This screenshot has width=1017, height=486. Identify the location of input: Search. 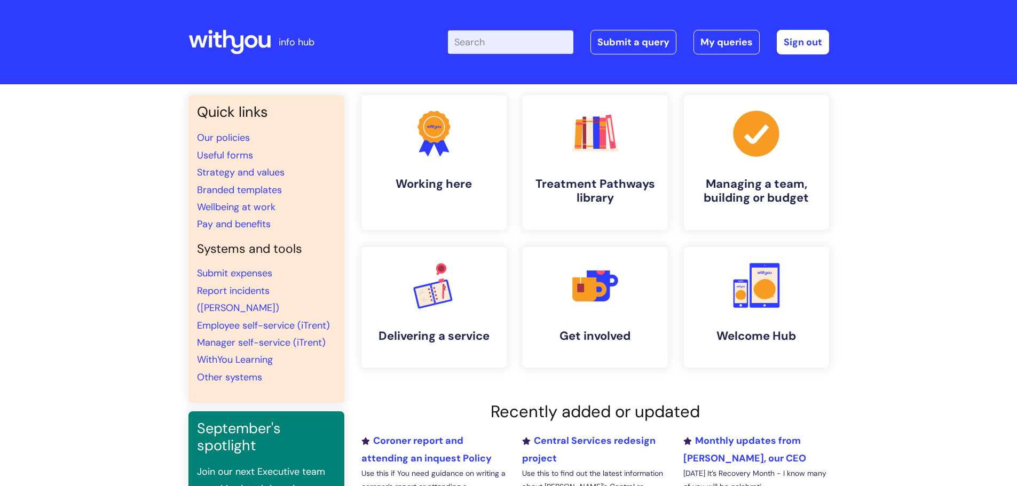
(510, 42).